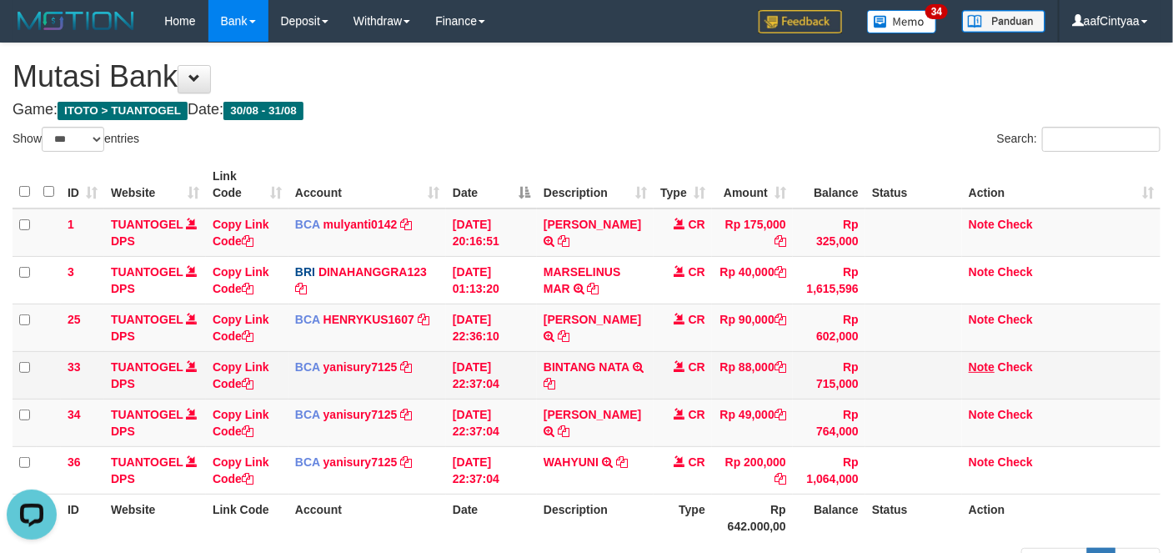 Image resolution: width=1173 pixels, height=553 pixels. What do you see at coordinates (683, 517) in the screenshot?
I see `th: Type` at bounding box center [683, 517].